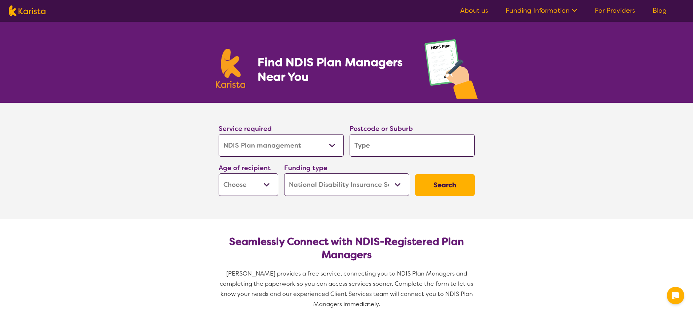  I want to click on label: Age of recipient, so click(245, 168).